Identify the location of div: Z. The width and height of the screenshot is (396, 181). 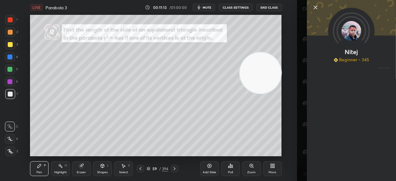
(12, 151).